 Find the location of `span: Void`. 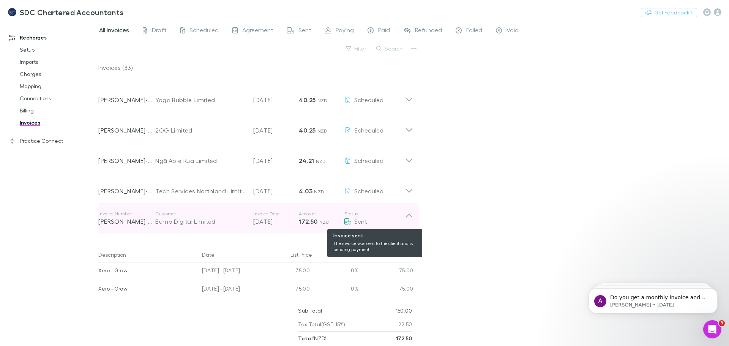

span: Void is located at coordinates (513, 31).